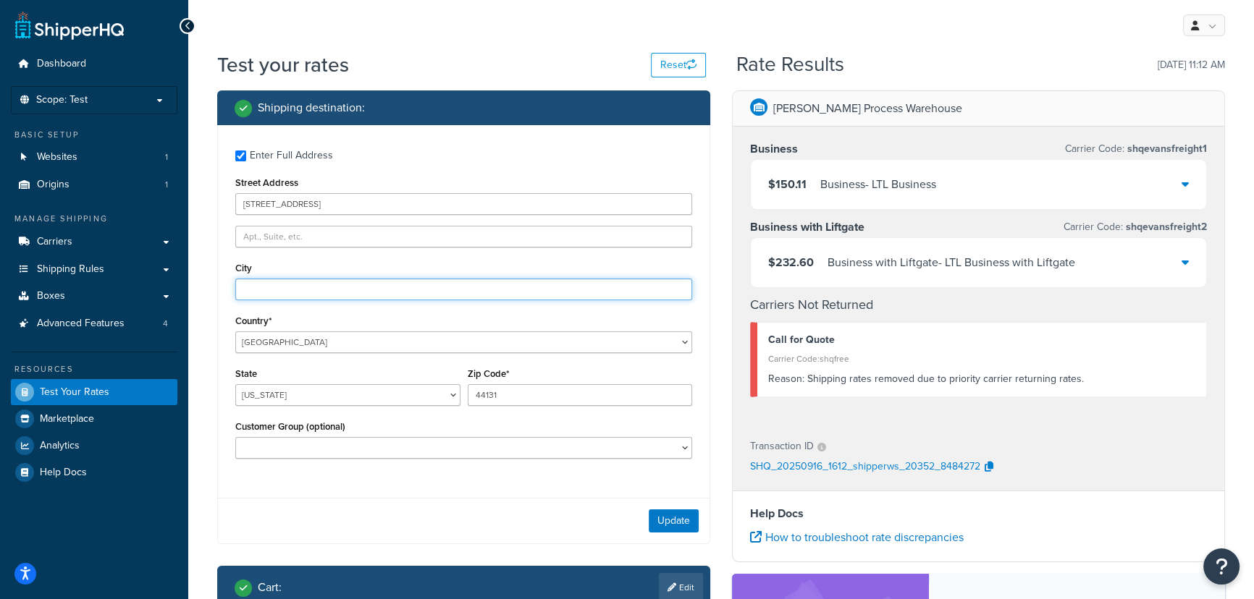 The width and height of the screenshot is (1254, 599). Describe the element at coordinates (94, 135) in the screenshot. I see `div: Basic Setup` at that location.